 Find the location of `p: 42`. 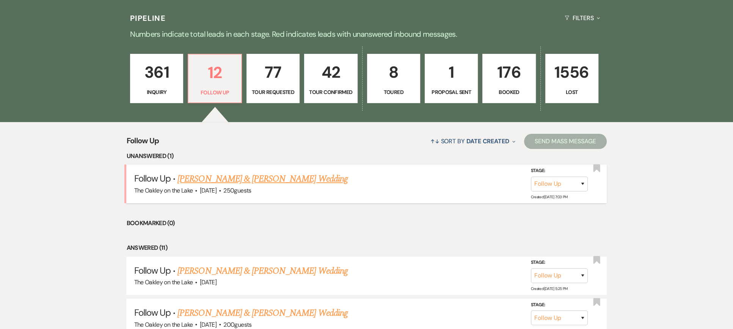

p: 42 is located at coordinates (331, 72).